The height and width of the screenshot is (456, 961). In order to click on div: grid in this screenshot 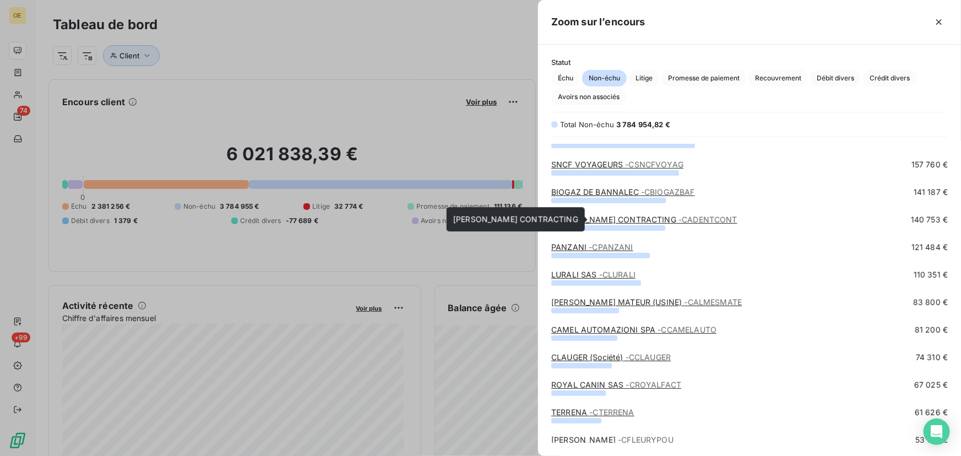, I will do `click(750, 293)`.